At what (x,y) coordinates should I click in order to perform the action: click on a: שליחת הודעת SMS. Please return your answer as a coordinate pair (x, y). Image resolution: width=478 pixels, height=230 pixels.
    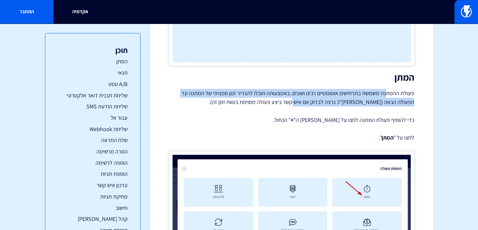
    Looking at the image, I should click on (93, 106).